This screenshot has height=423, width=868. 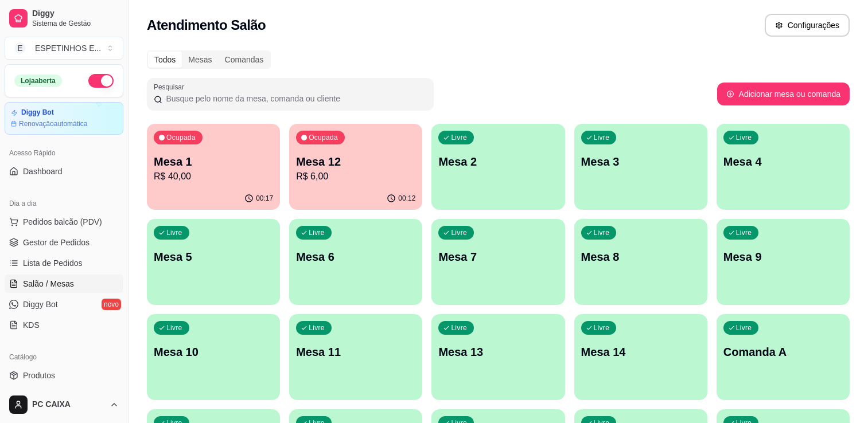 I want to click on a: KDS, so click(x=64, y=325).